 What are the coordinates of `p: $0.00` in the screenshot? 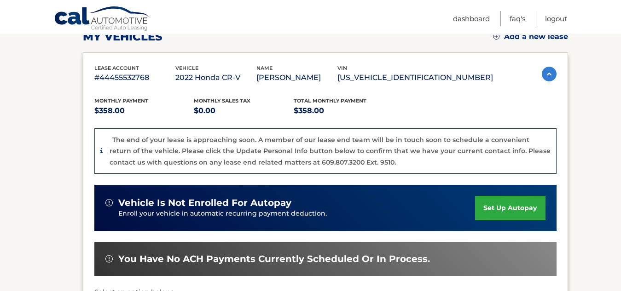 It's located at (243, 111).